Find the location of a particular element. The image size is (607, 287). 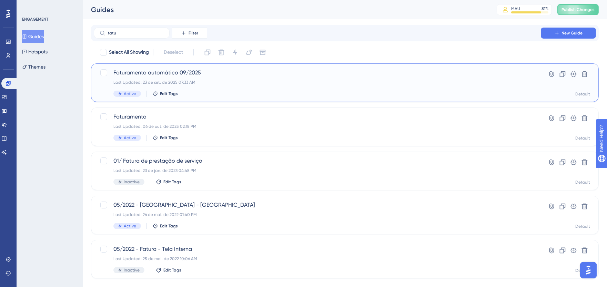

div: ENGAGEMENT is located at coordinates (35, 19).